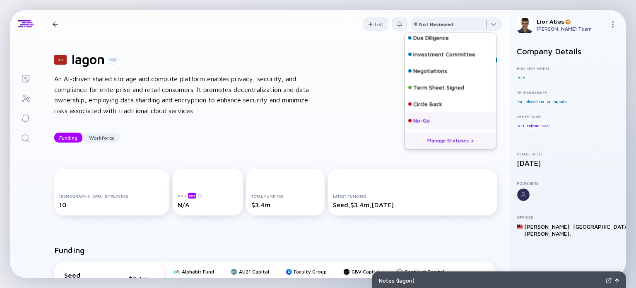 This screenshot has width=636, height=288. I want to click on button: List, so click(376, 24).